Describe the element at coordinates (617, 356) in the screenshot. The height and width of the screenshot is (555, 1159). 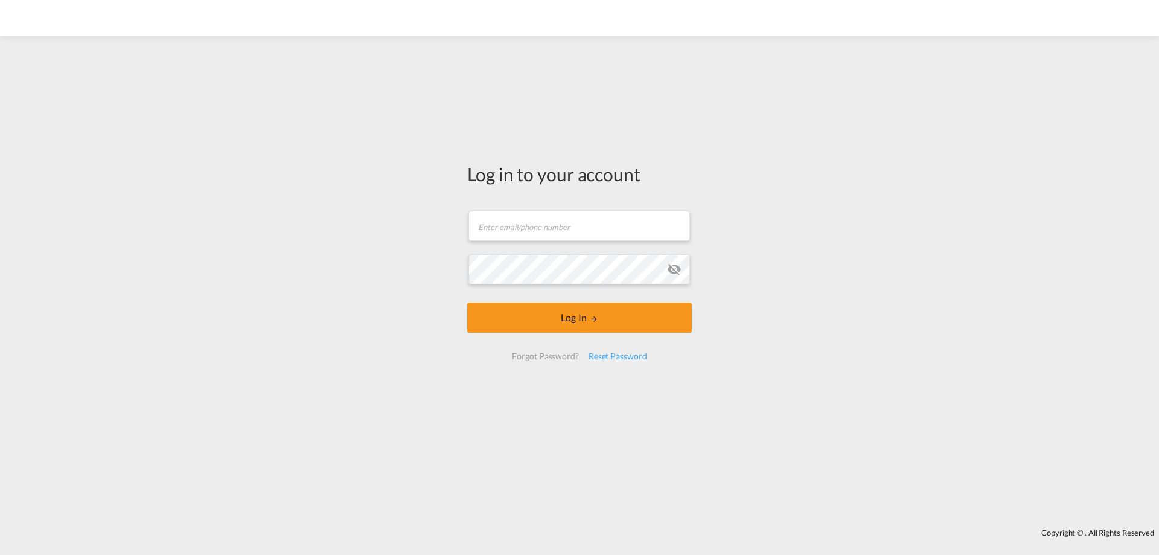
I see `div: Reset Password` at that location.